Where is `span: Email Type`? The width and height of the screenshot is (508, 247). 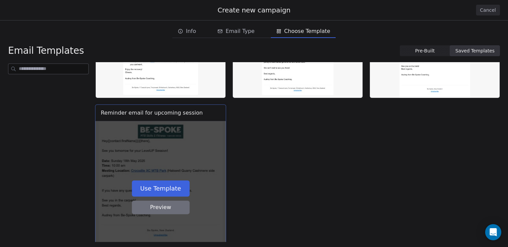
span: Email Type is located at coordinates (240, 31).